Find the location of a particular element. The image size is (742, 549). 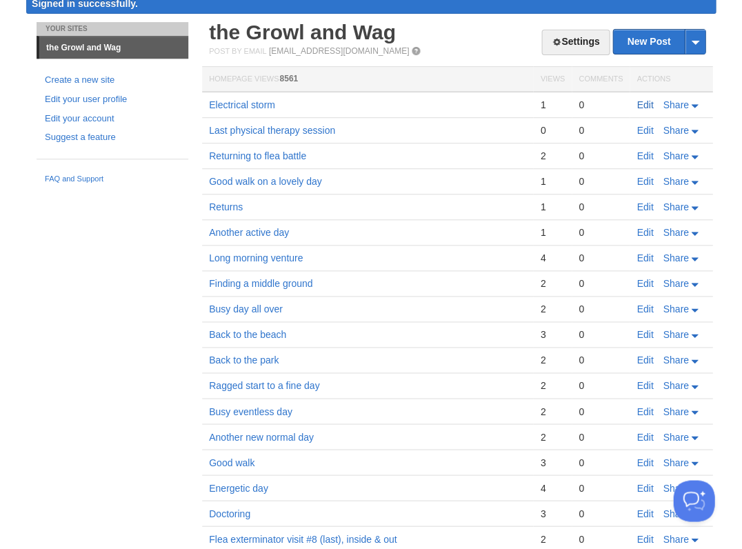

a: Flea exterminator visit #8 (last), inside & out is located at coordinates (303, 539).